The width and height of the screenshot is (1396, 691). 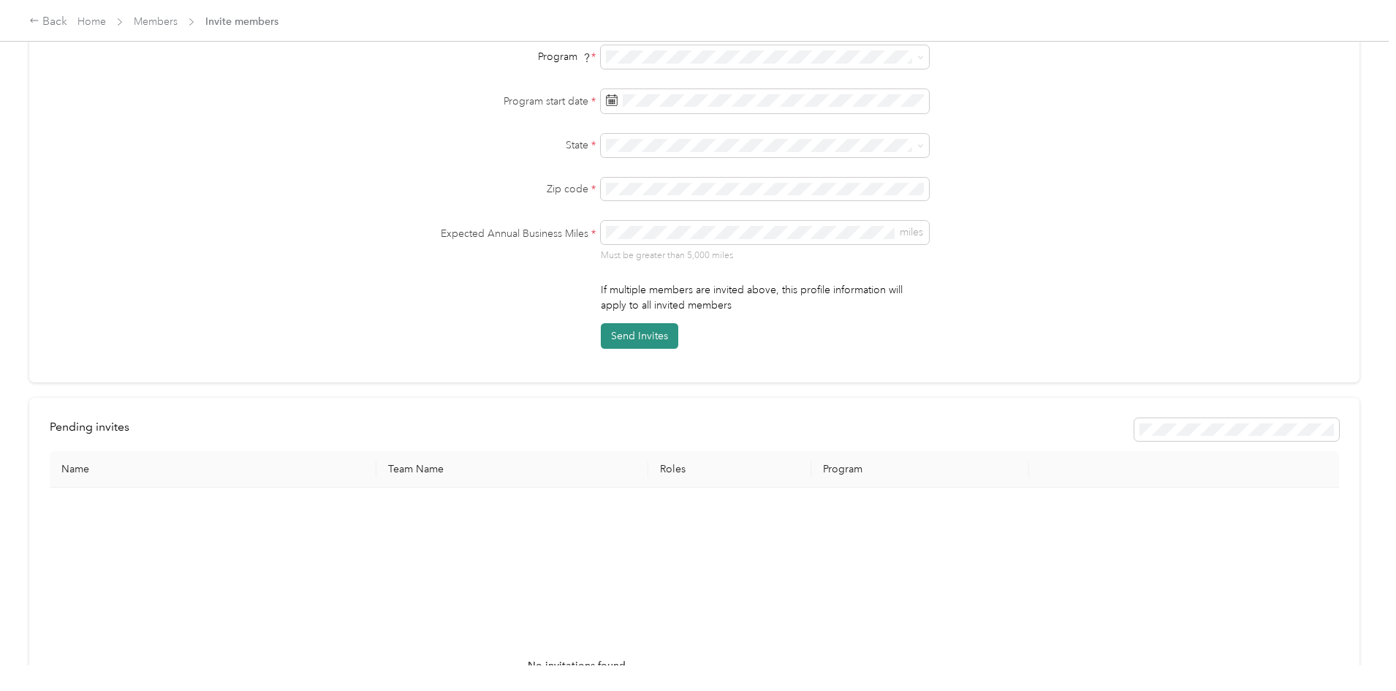 I want to click on span: No invitations found, so click(x=577, y=666).